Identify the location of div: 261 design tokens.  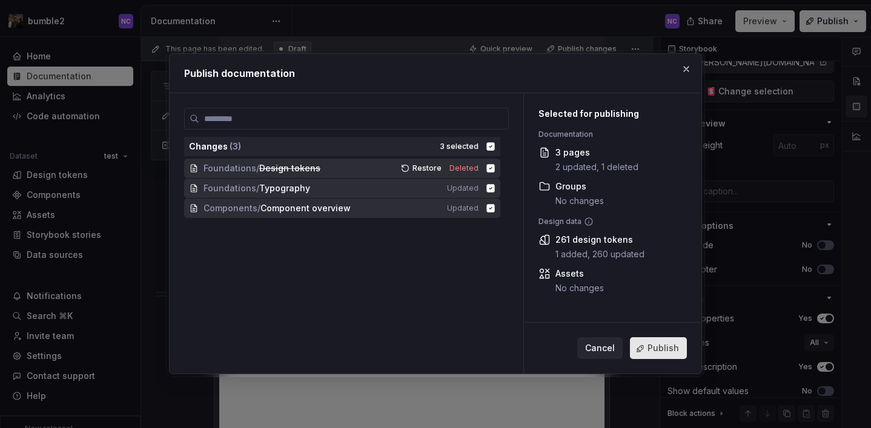
(599, 240).